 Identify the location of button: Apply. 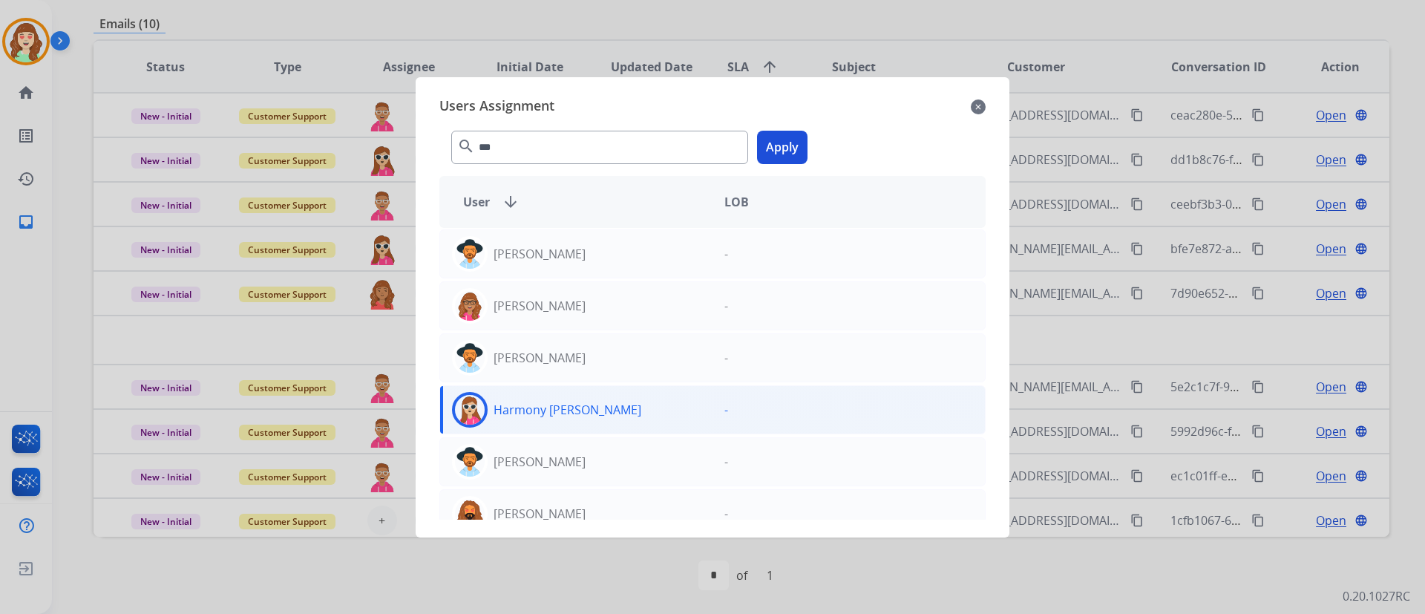
(782, 147).